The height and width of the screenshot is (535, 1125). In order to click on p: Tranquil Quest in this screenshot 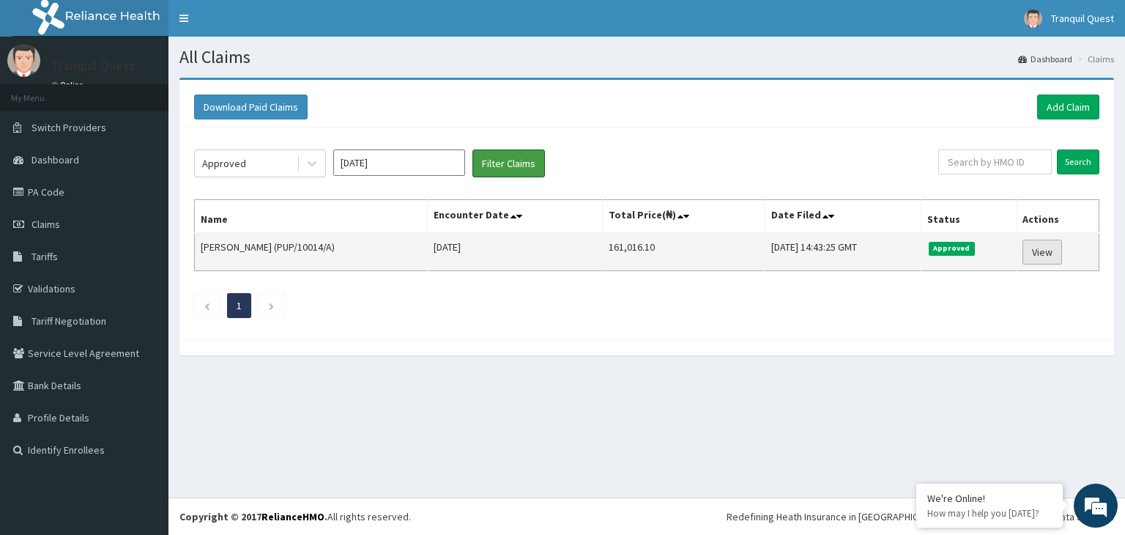, I will do `click(93, 66)`.